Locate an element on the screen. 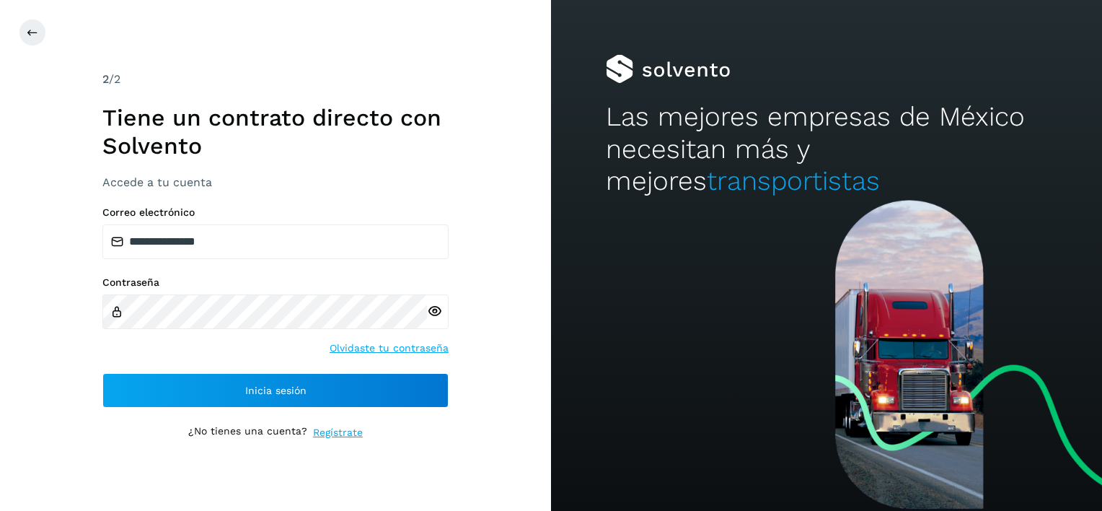  span: transportistas is located at coordinates (794, 180).